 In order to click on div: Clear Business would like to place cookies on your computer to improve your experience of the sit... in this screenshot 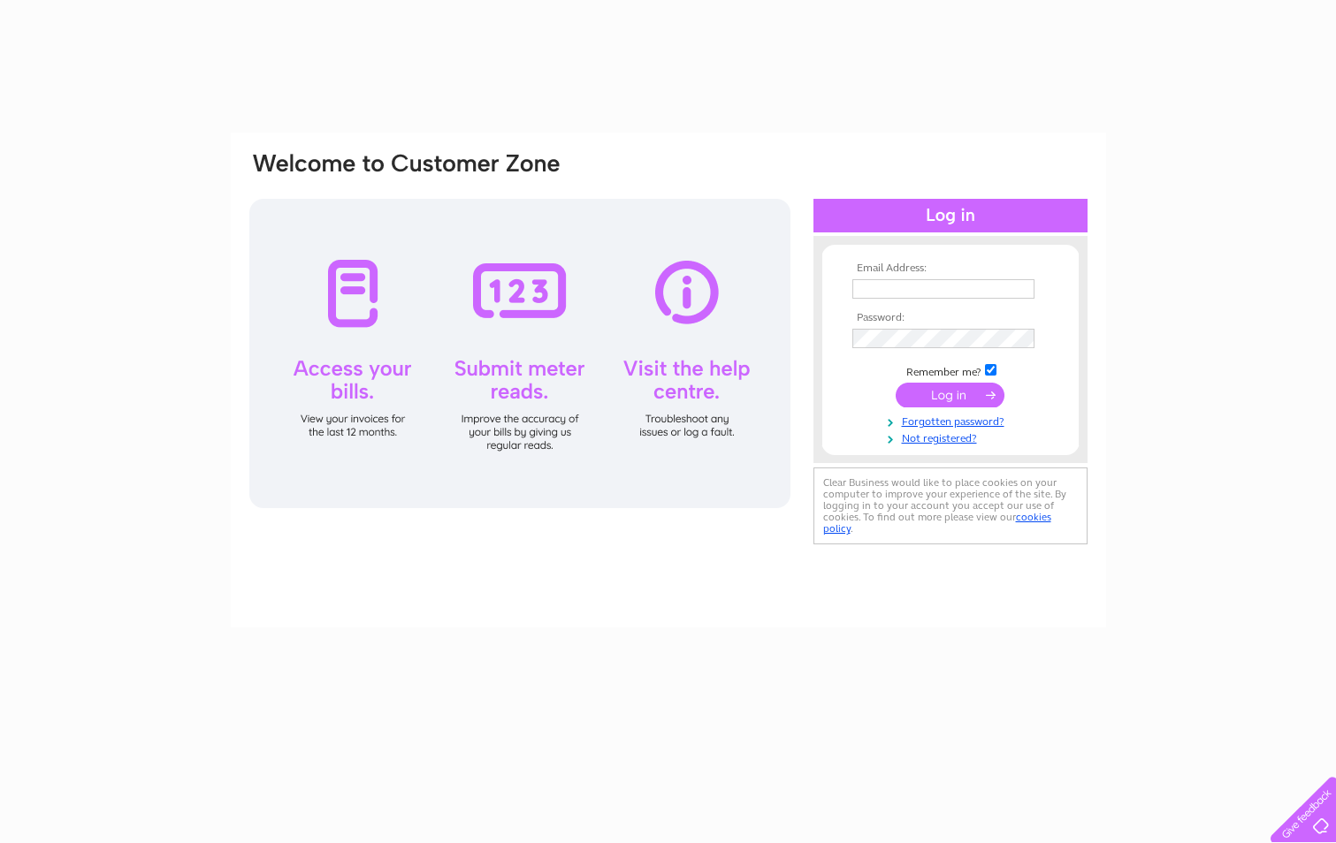, I will do `click(950, 506)`.